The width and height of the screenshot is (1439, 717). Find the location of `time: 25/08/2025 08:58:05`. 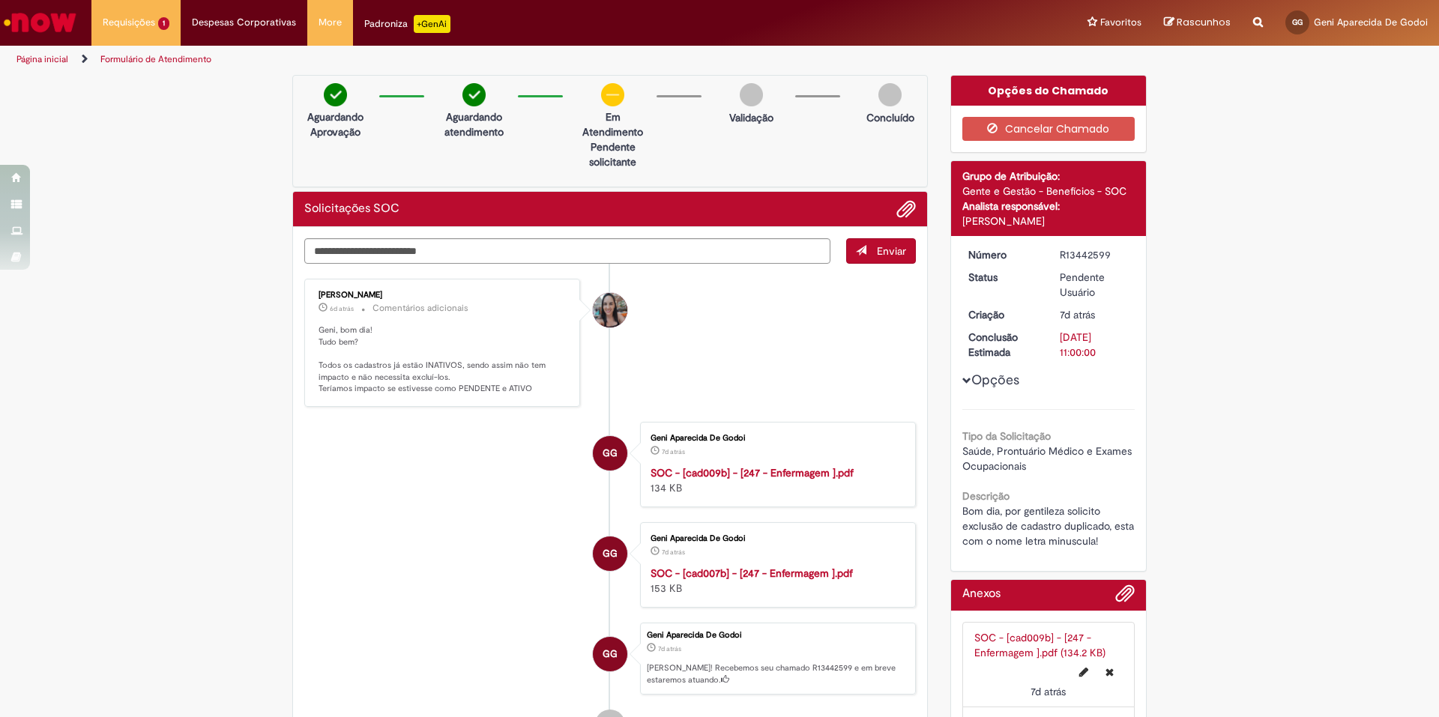

time: 25/08/2025 08:58:05 is located at coordinates (342, 309).